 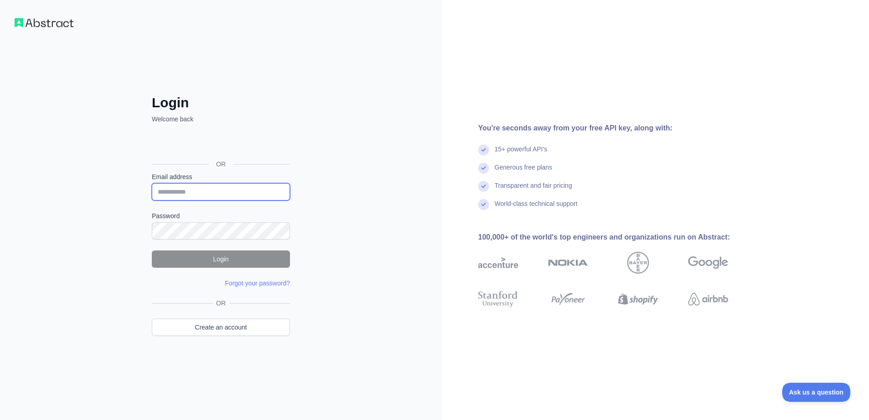 What do you see at coordinates (521, 154) in the screenshot?
I see `div: 15+ powerful API's` at bounding box center [521, 154].